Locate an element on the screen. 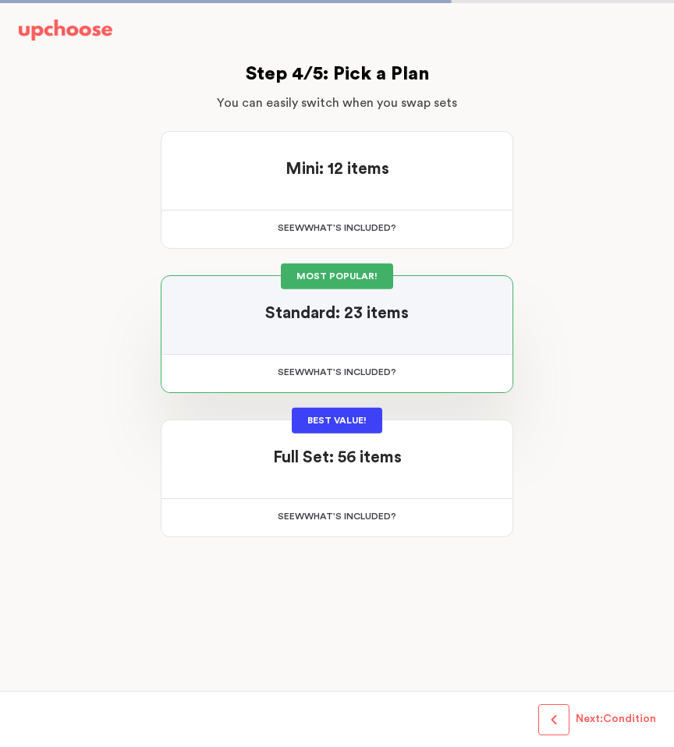  button: Next:Condition is located at coordinates (615, 720).